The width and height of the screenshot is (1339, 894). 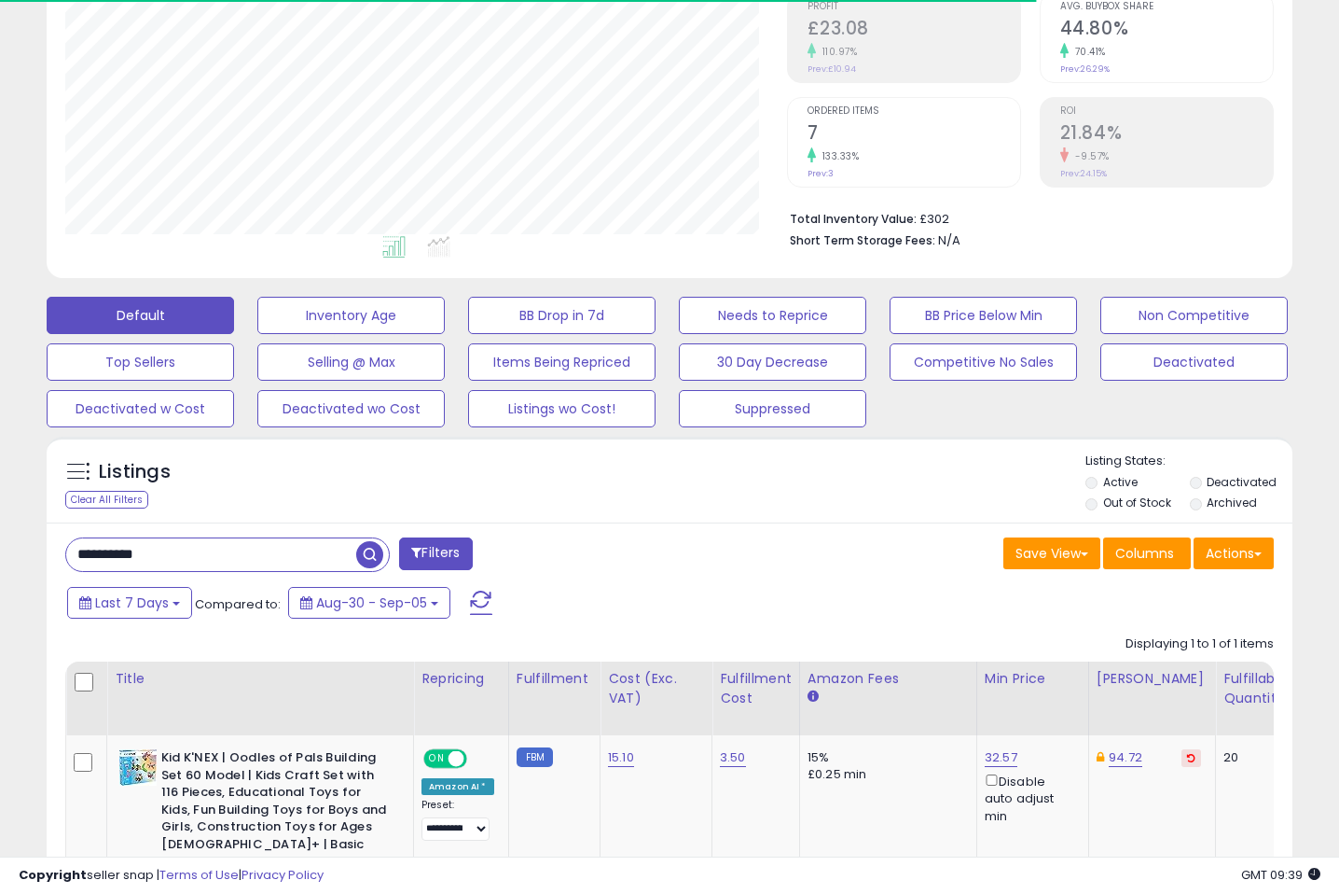 What do you see at coordinates (863, 240) in the screenshot?
I see `b: Short Term Storage Fees:` at bounding box center [863, 240].